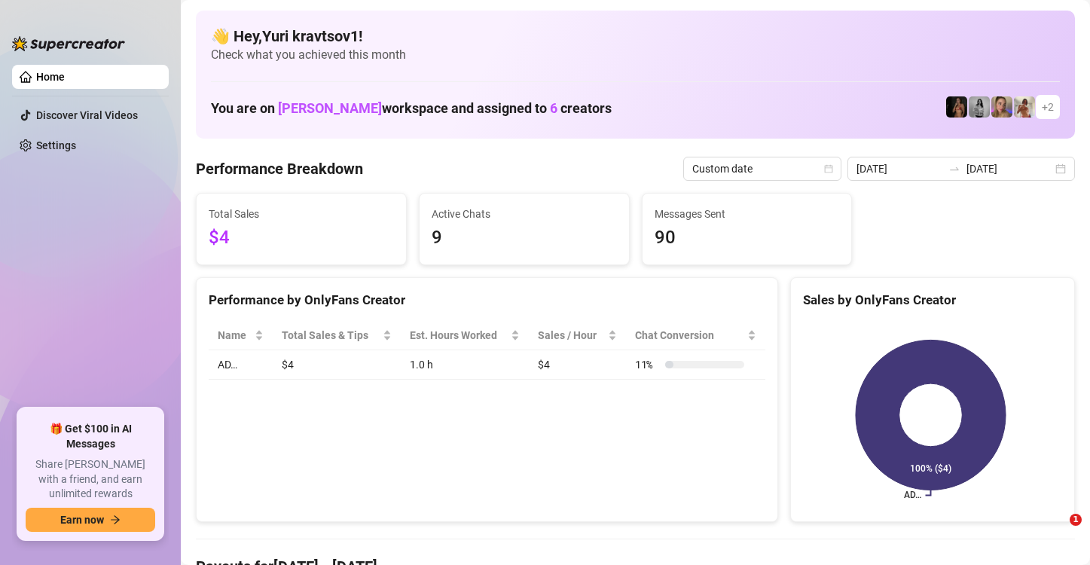 This screenshot has height=565, width=1090. Describe the element at coordinates (635, 55) in the screenshot. I see `span: Check what you achieved this month` at that location.